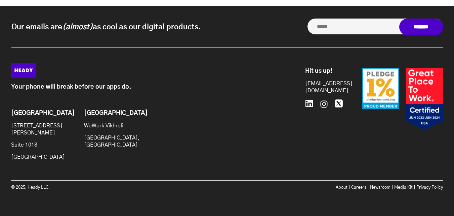  I want to click on i: (almost), so click(77, 27).